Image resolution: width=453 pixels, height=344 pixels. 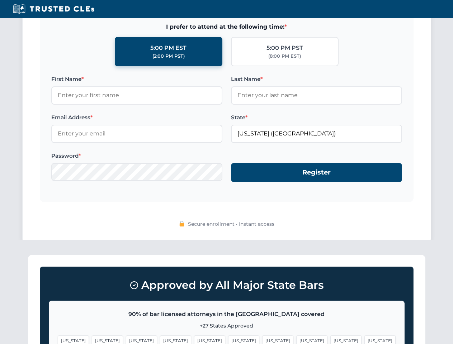 What do you see at coordinates (227, 285) in the screenshot?
I see `h3: Approved by All Major State Bars` at bounding box center [227, 285].